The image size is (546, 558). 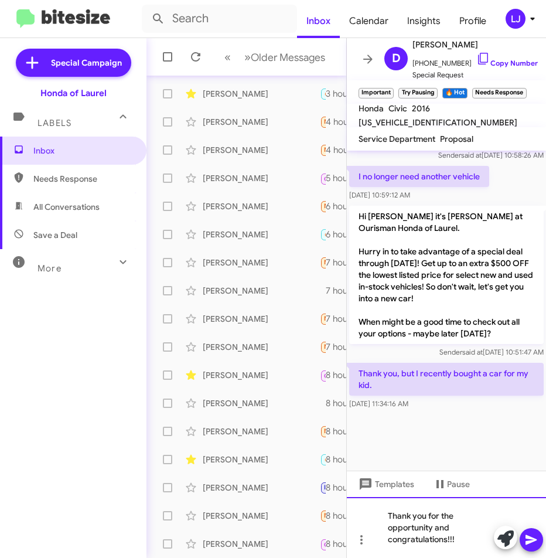 I want to click on div: LJ, so click(x=515, y=19).